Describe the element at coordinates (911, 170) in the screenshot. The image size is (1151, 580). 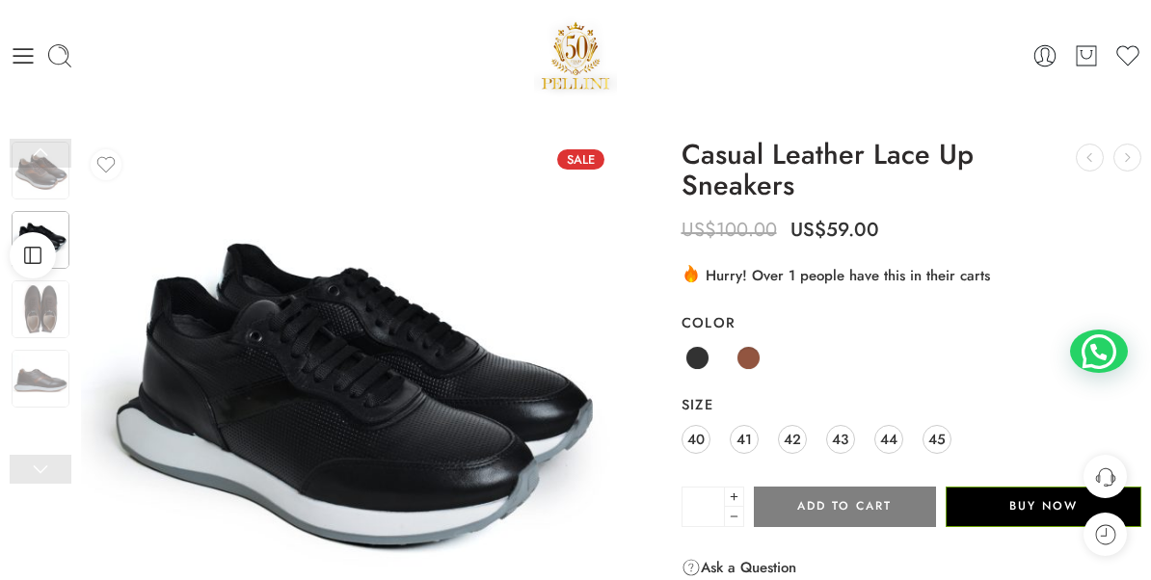
I see `h1: Casual Leather Lace Up Sneakers` at that location.